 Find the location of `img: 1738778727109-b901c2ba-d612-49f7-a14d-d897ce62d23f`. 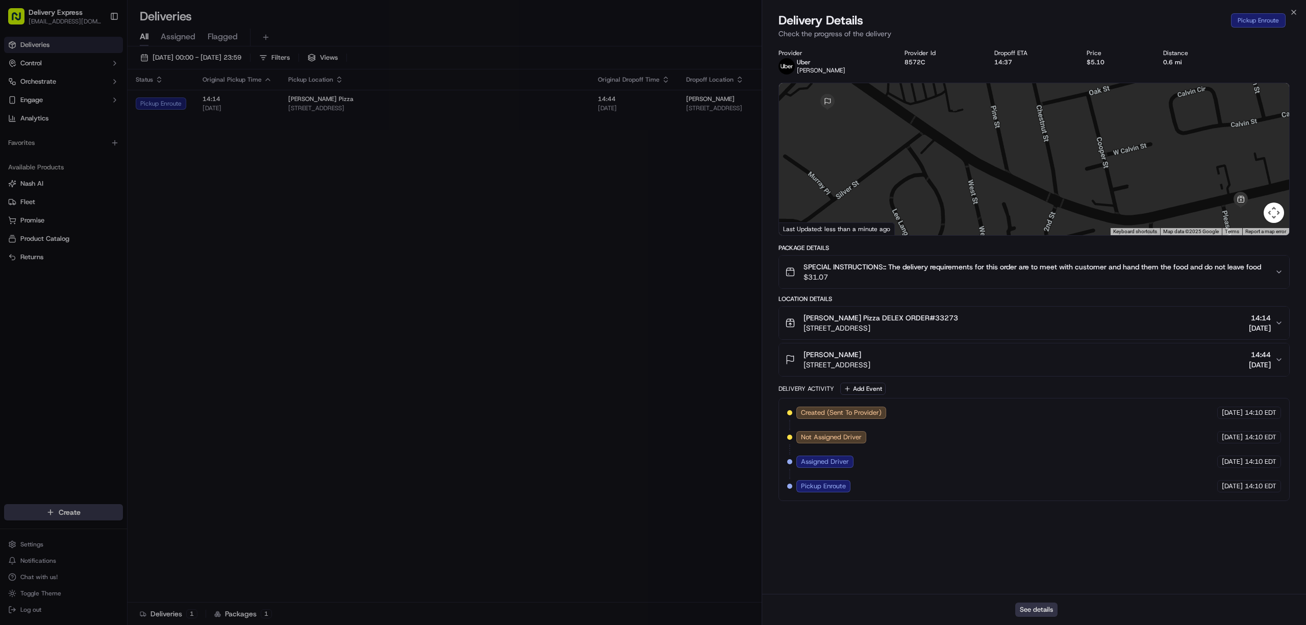

img: 1738778727109-b901c2ba-d612-49f7-a14d-d897ce62d23f is located at coordinates (31, 107).